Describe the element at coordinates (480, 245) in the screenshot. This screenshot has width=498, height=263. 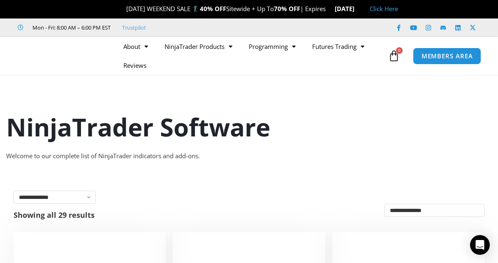
I see `div: Open Intercom Messenger` at that location.